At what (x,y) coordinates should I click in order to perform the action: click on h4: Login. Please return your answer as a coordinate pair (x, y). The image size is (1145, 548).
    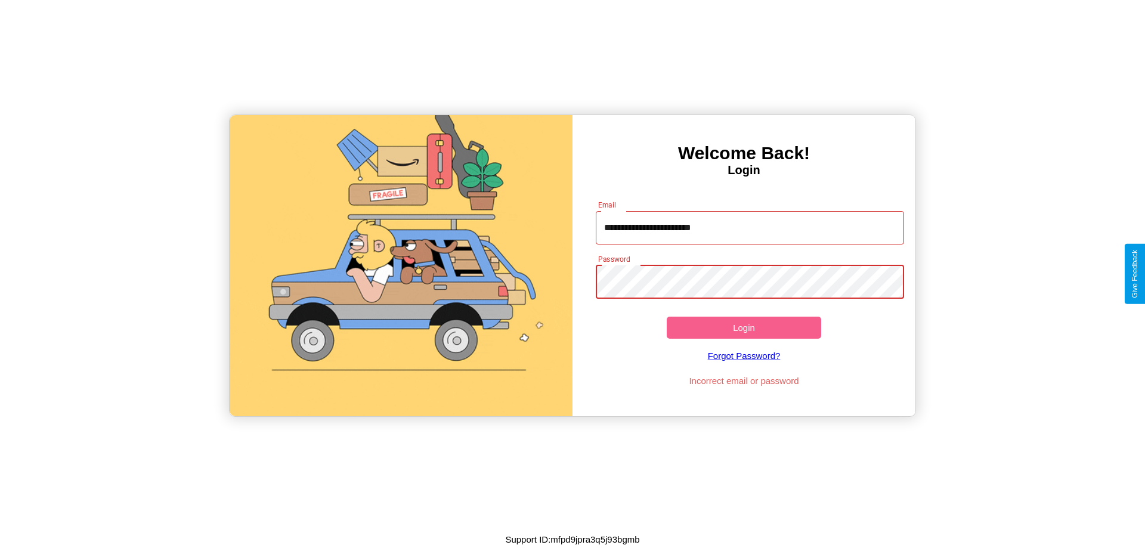
    Looking at the image, I should click on (744, 170).